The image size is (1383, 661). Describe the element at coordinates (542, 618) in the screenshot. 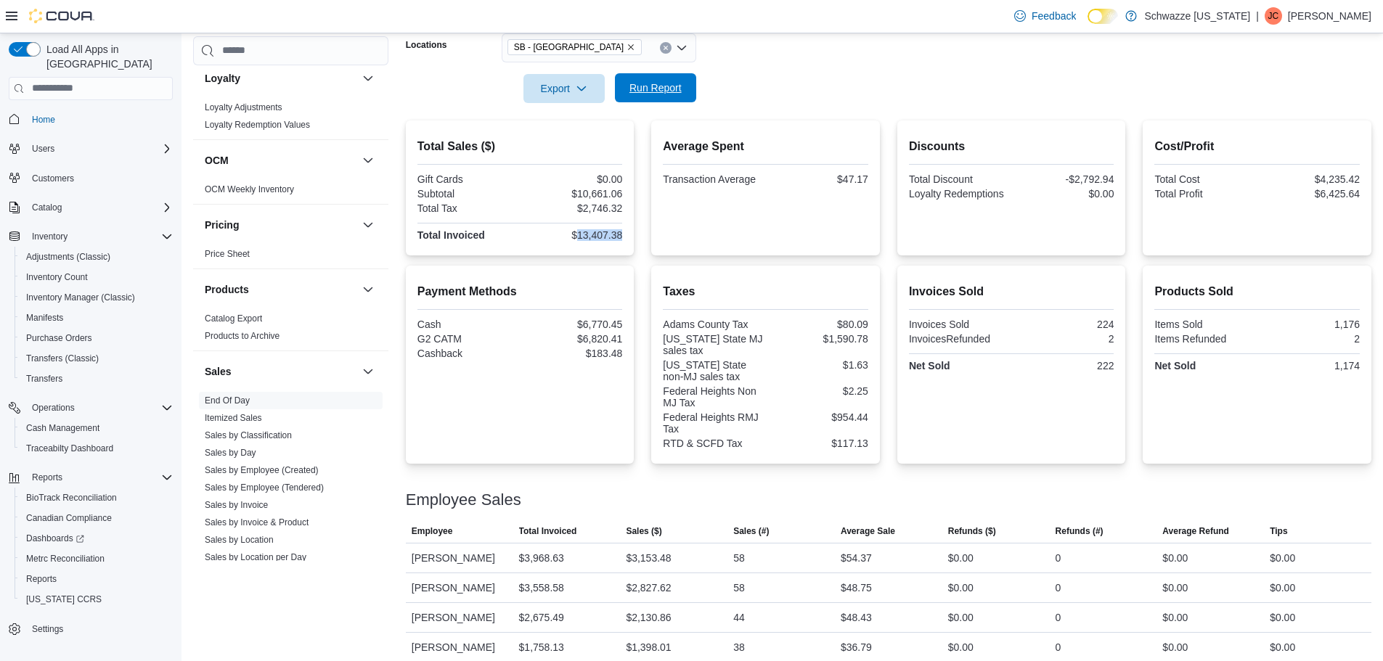

I see `div: $2,675.49` at that location.